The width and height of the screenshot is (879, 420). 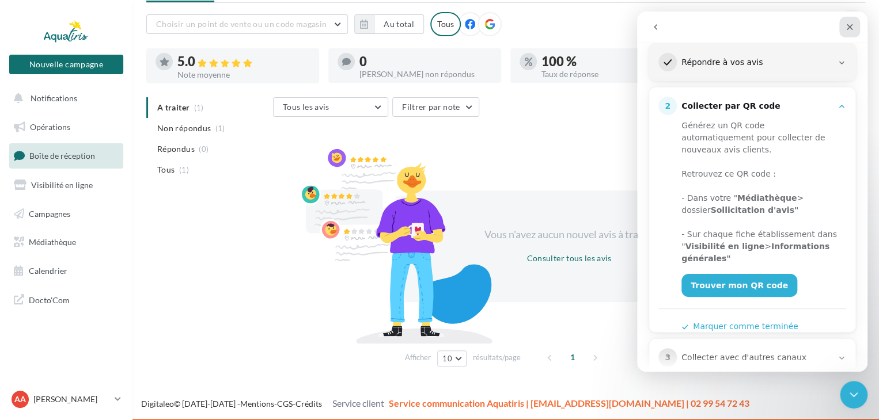 I want to click on b: Visibilité en ligne, so click(x=87, y=235).